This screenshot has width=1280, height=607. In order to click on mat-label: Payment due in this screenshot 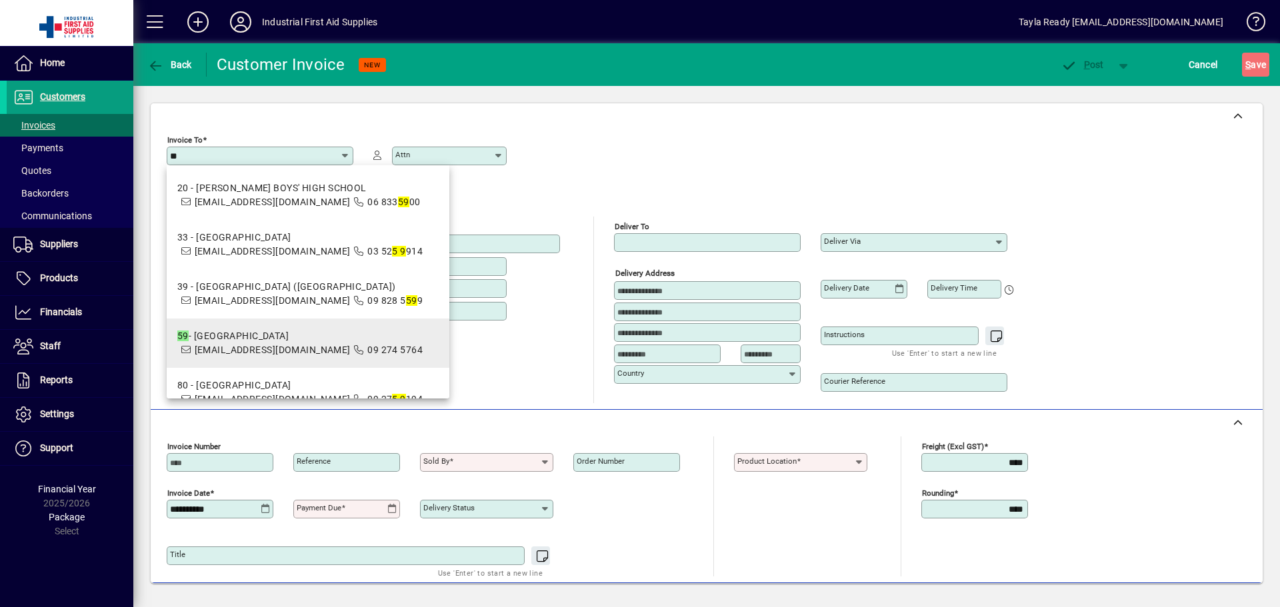, I will do `click(319, 508)`.